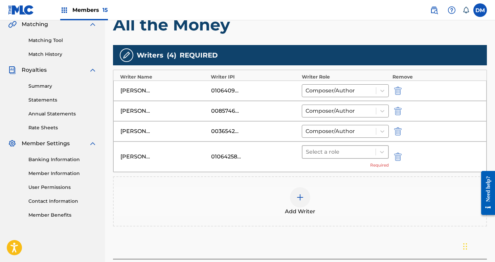  Describe the element at coordinates (46, 143) in the screenshot. I see `span: Member Settings` at that location.